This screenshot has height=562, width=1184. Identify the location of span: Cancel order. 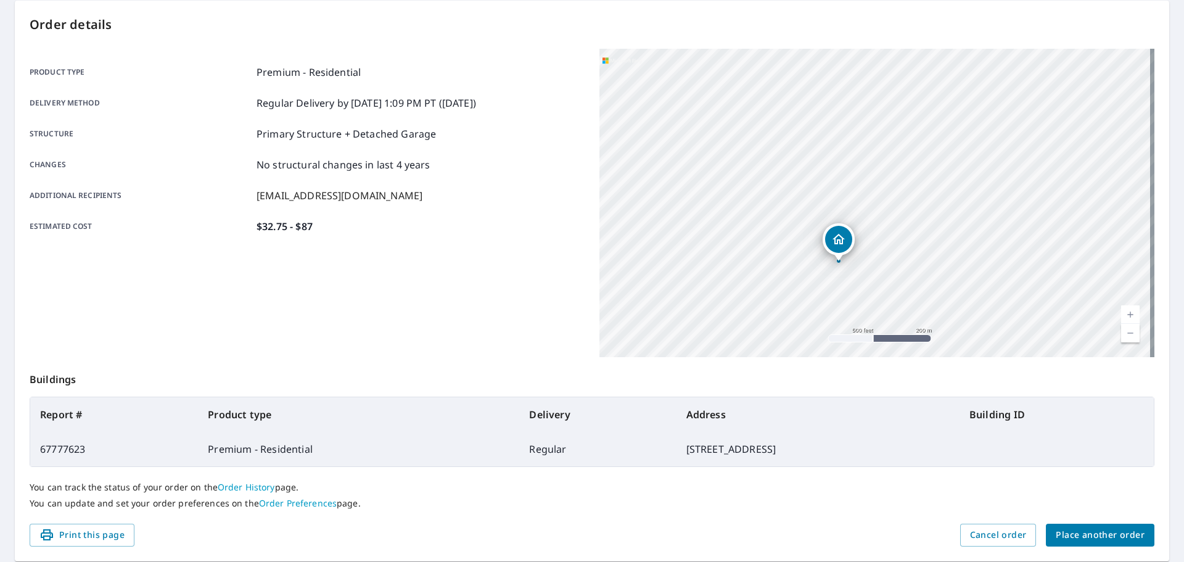
(998, 534).